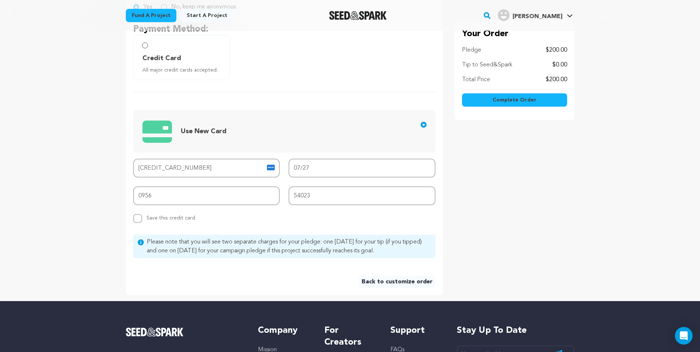 The width and height of the screenshot is (700, 352). Describe the element at coordinates (514, 100) in the screenshot. I see `span: Complete Order` at that location.